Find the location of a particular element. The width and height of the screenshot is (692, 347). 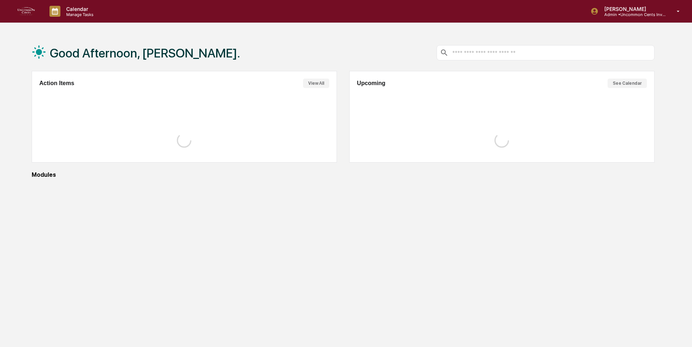

img: logo is located at coordinates (26, 11).